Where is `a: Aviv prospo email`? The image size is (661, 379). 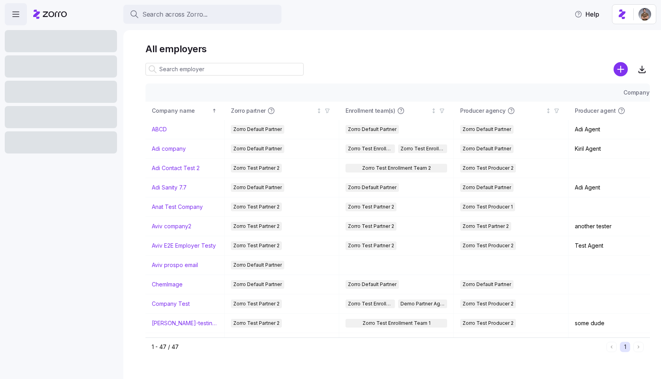
a: Aviv prospo email is located at coordinates (175, 265).